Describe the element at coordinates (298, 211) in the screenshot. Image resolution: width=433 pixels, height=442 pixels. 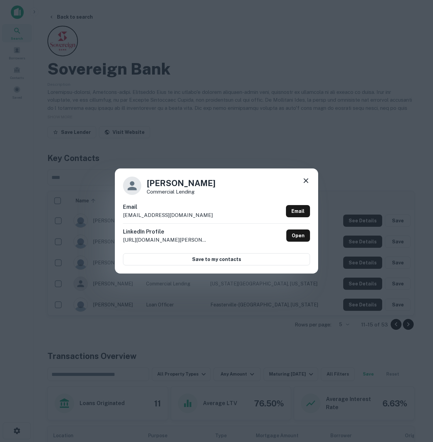
I see `a: Email` at that location.